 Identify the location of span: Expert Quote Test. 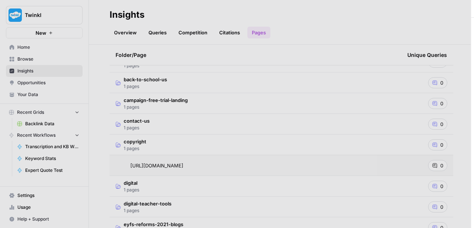
(52, 171).